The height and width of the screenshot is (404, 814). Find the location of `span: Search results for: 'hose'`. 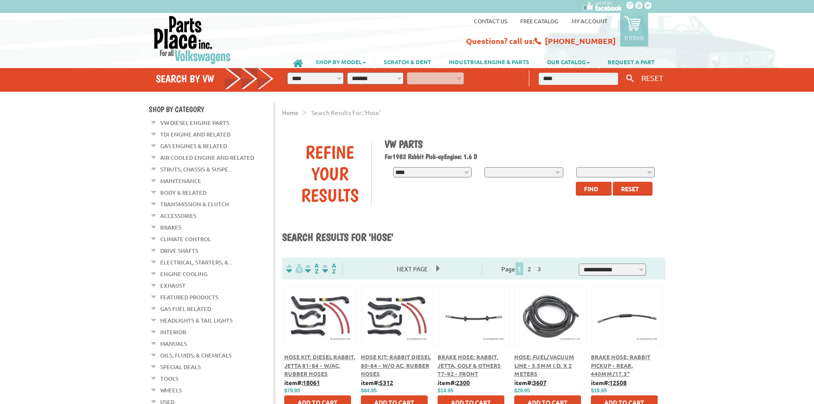

span: Search results for: 'hose' is located at coordinates (346, 112).